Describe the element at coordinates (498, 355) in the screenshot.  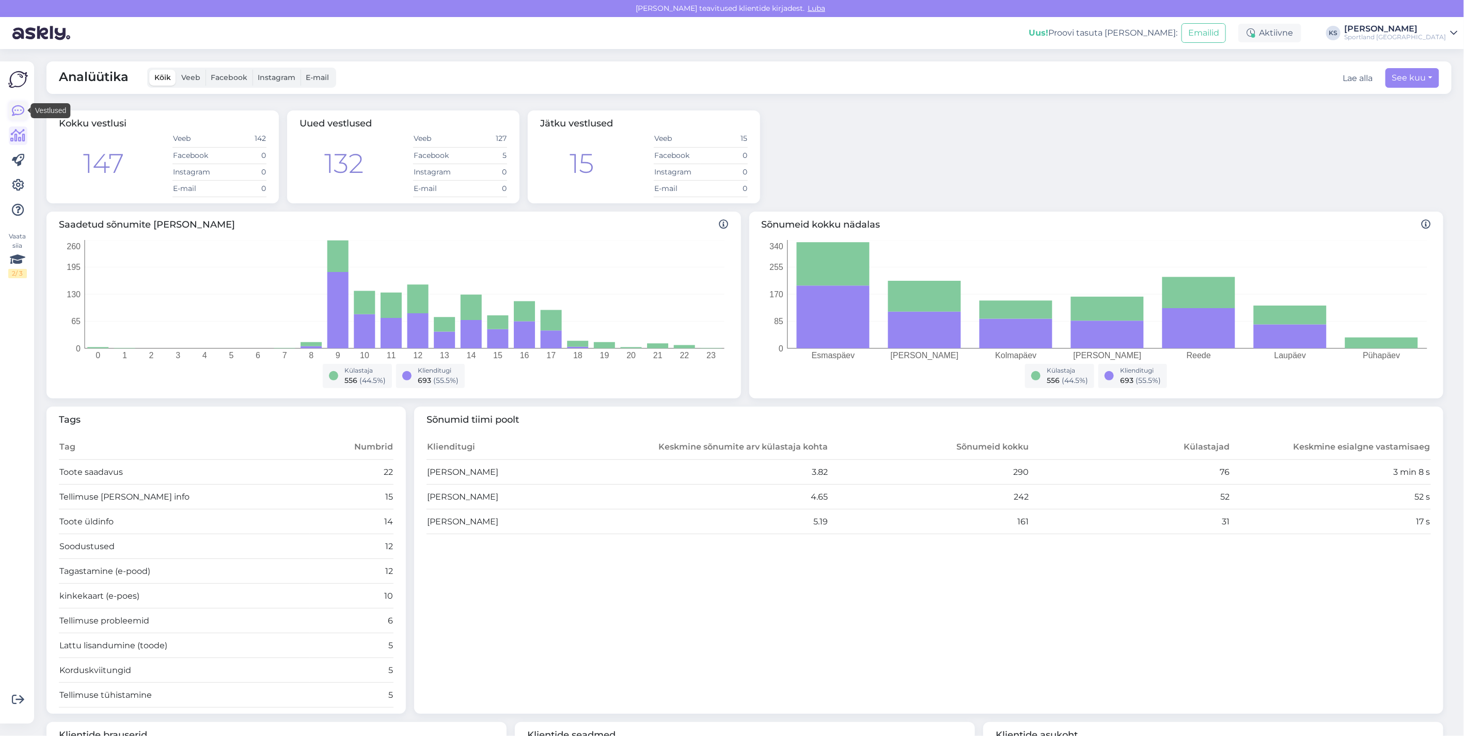
I see `tspan: 15` at that location.